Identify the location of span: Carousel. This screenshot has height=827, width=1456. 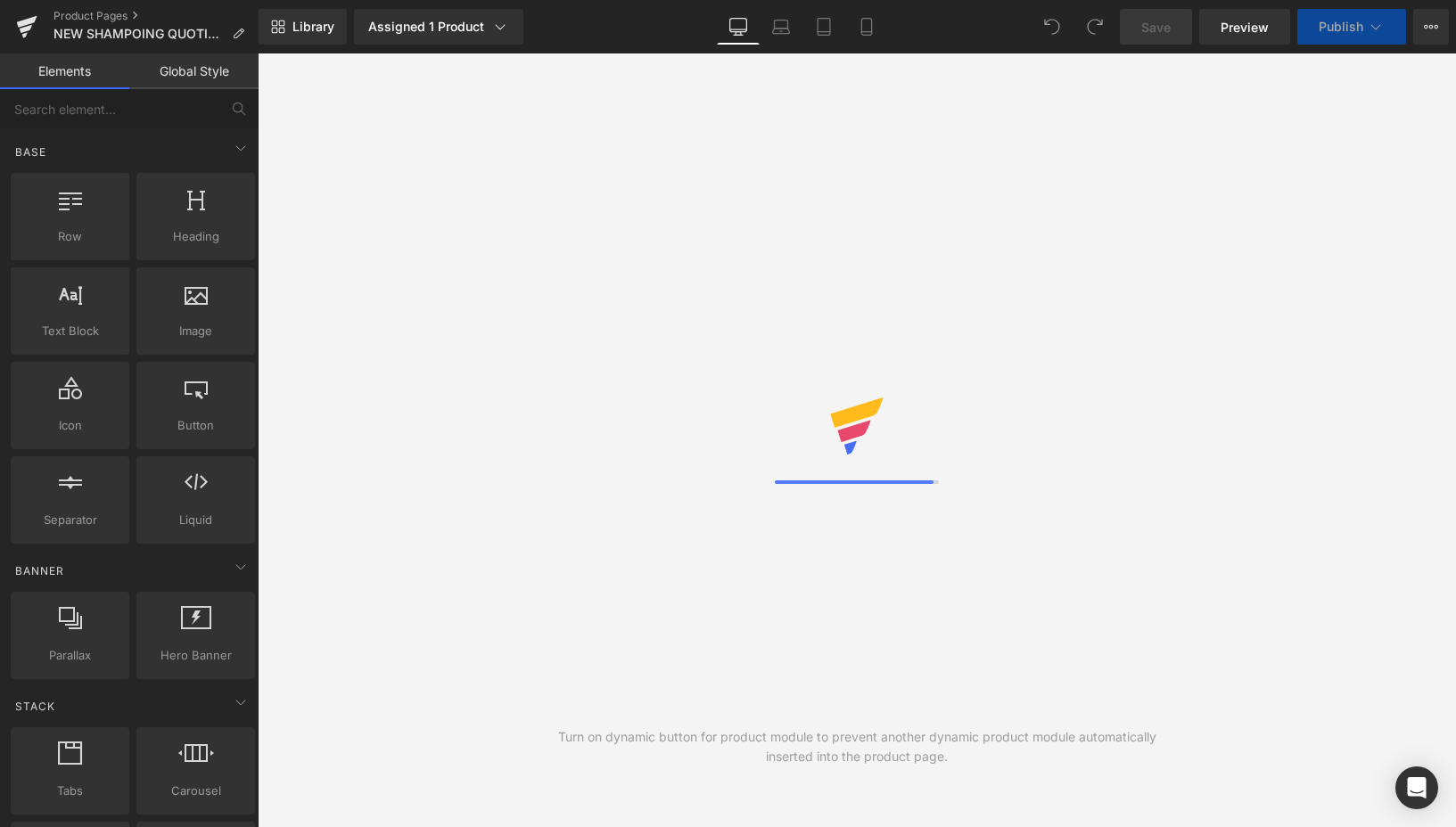
(196, 791).